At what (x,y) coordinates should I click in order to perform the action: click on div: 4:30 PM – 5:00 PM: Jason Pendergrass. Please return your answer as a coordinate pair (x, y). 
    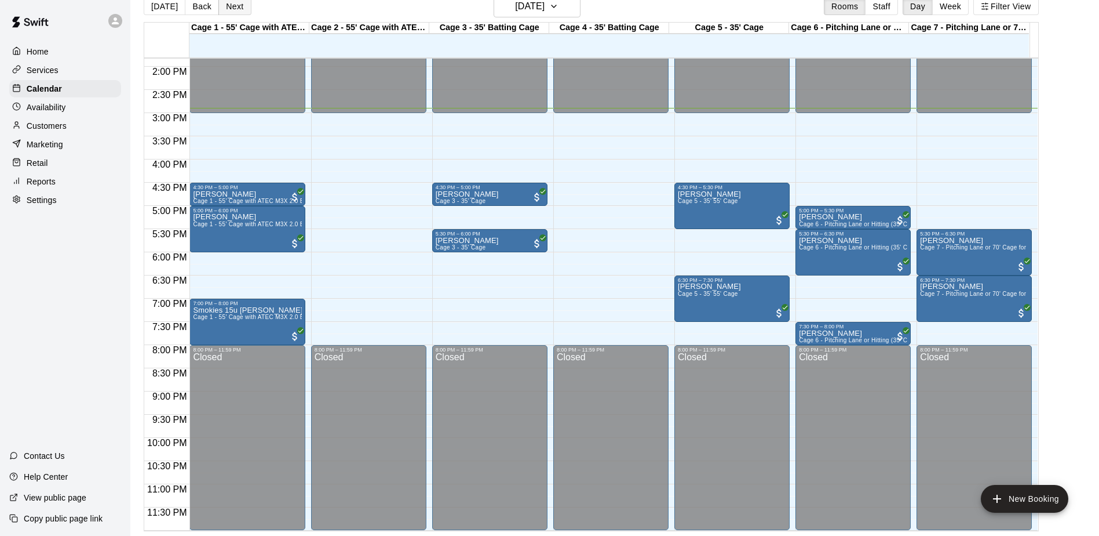
    Looking at the image, I should click on (247, 194).